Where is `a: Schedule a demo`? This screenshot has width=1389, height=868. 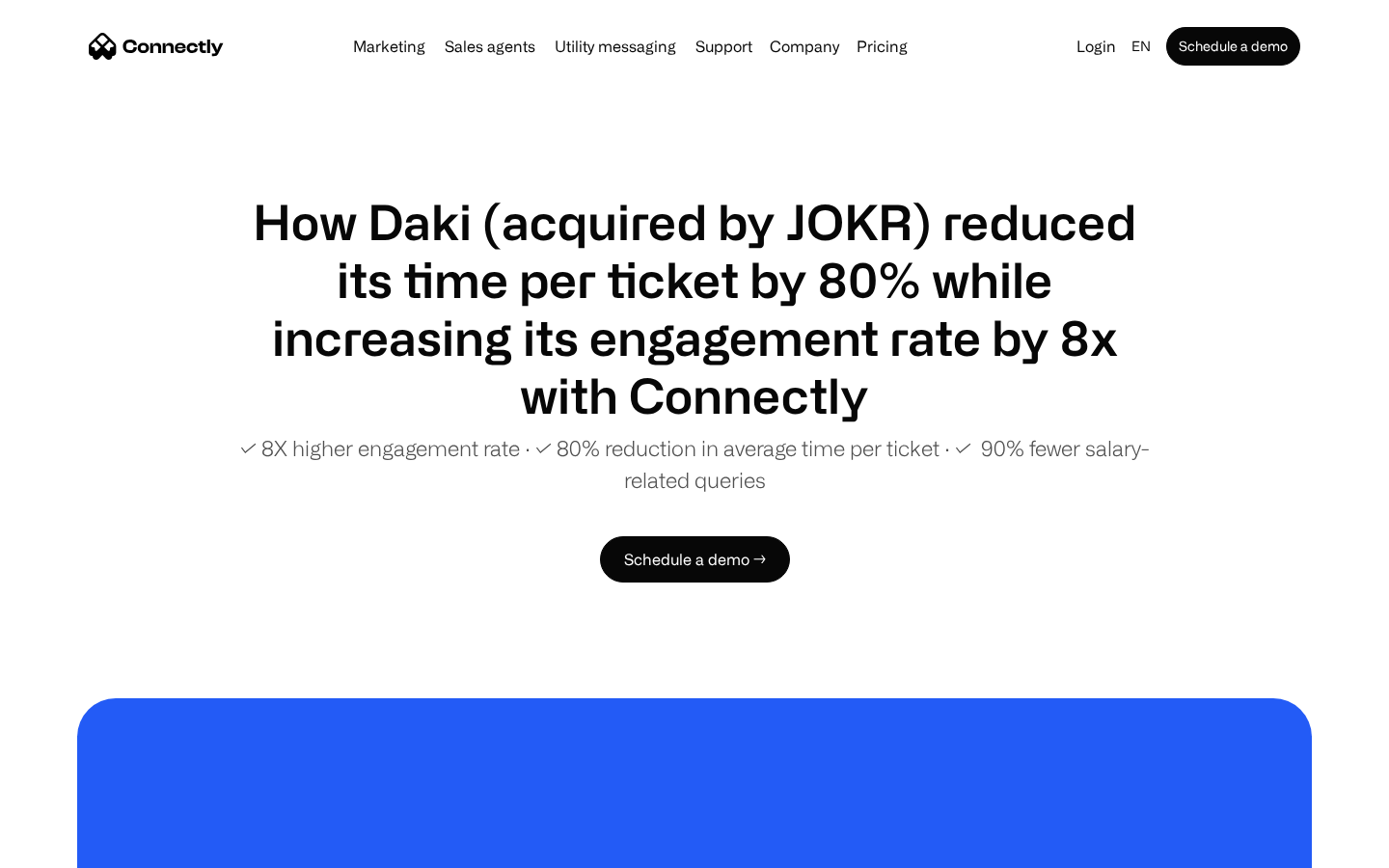
a: Schedule a demo is located at coordinates (1232, 46).